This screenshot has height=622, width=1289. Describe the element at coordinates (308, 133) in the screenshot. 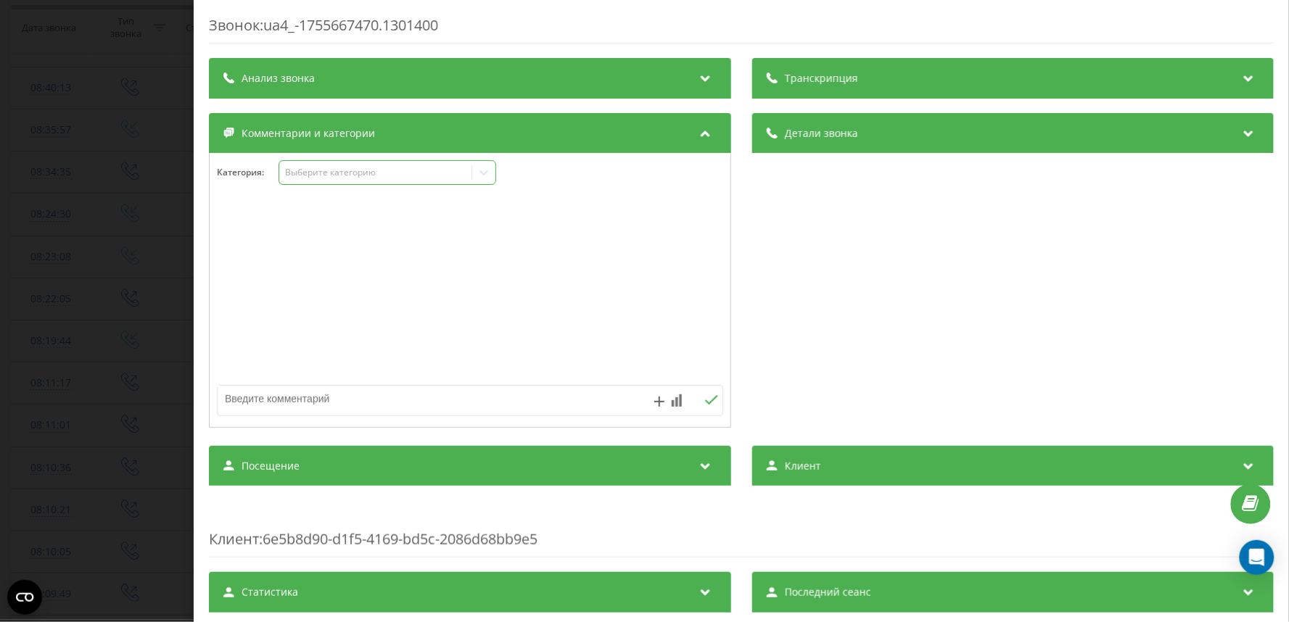

I see `span: Комментарии и категории` at that location.